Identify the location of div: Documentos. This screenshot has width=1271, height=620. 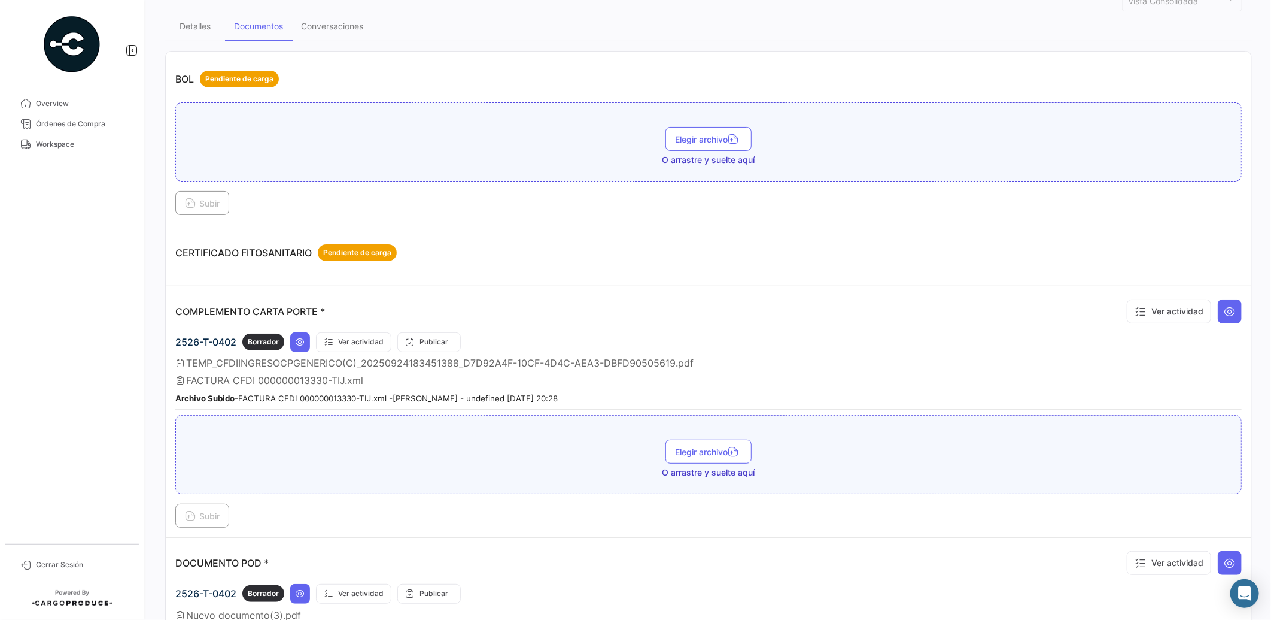
(259, 26).